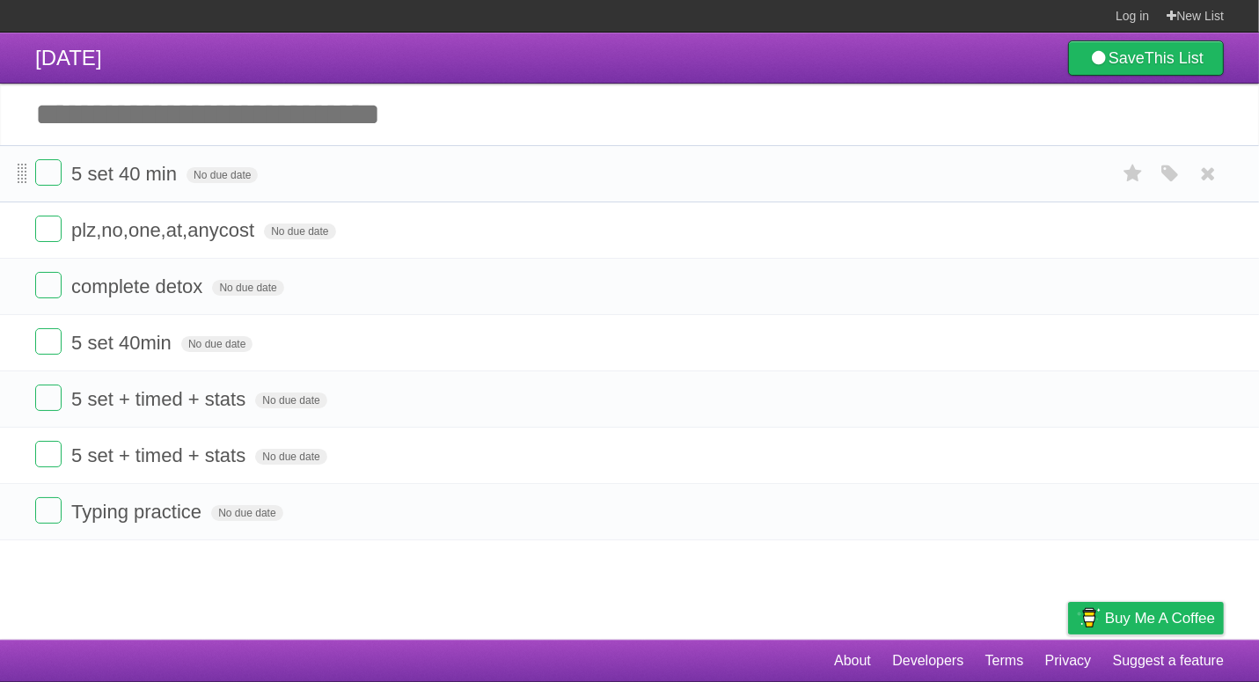  Describe the element at coordinates (138, 511) in the screenshot. I see `span: Typing practice` at that location.